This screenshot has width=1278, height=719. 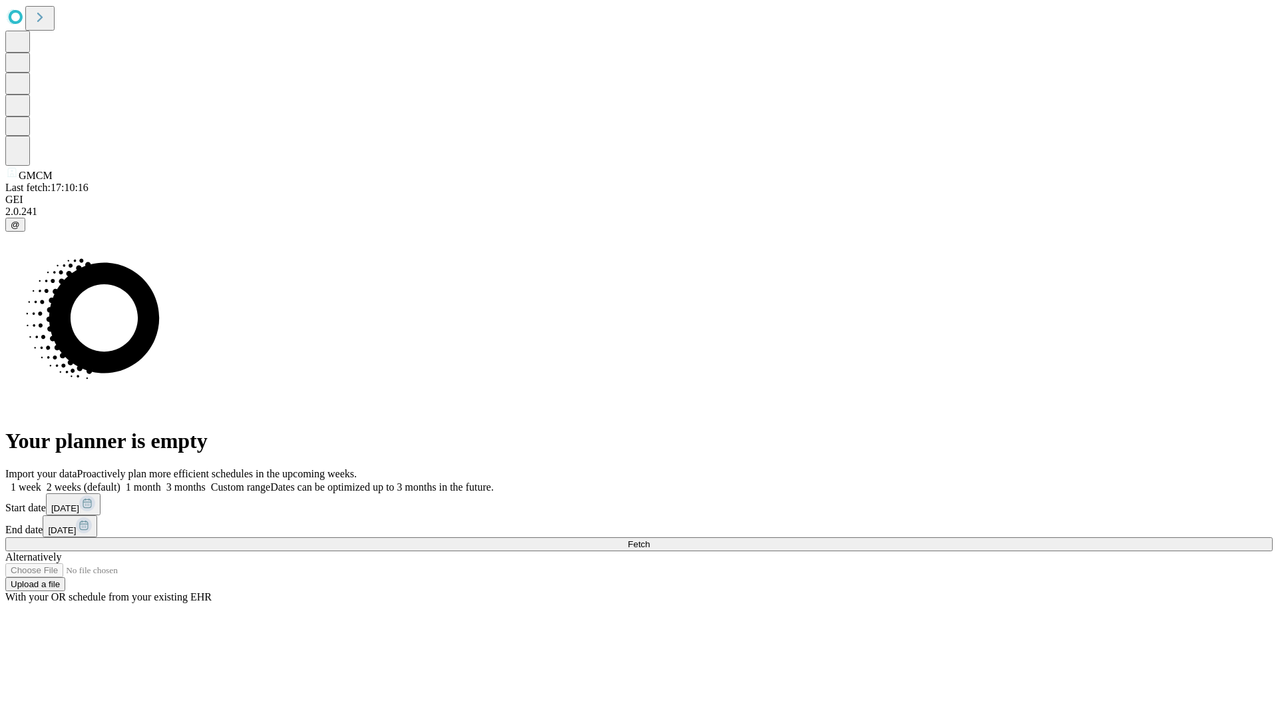 What do you see at coordinates (217, 473) in the screenshot?
I see `span: Proactively plan more efficient schedules in the upcoming weeks.` at bounding box center [217, 473].